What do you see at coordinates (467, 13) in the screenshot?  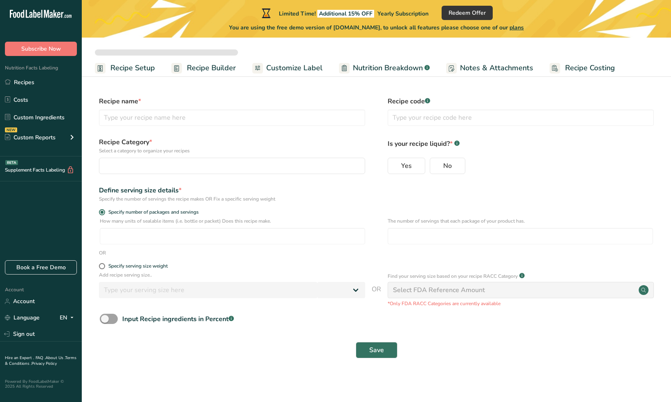 I see `button: Redeem Offer` at bounding box center [467, 13].